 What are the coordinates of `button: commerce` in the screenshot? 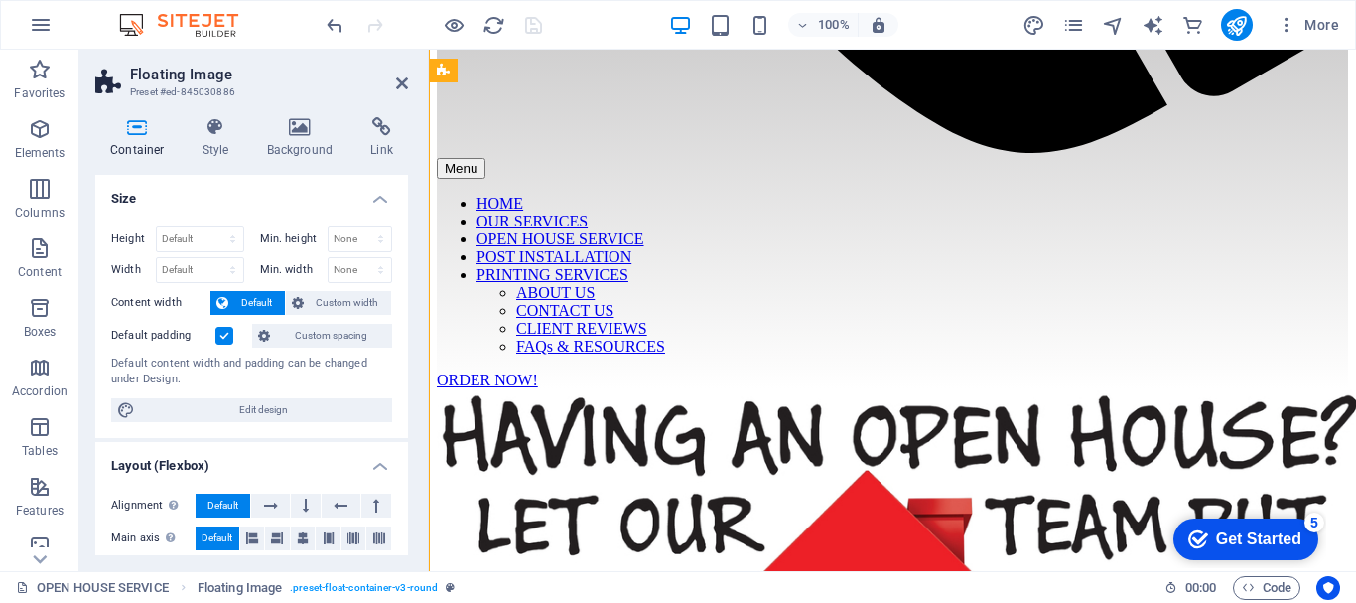 It's located at (1193, 25).